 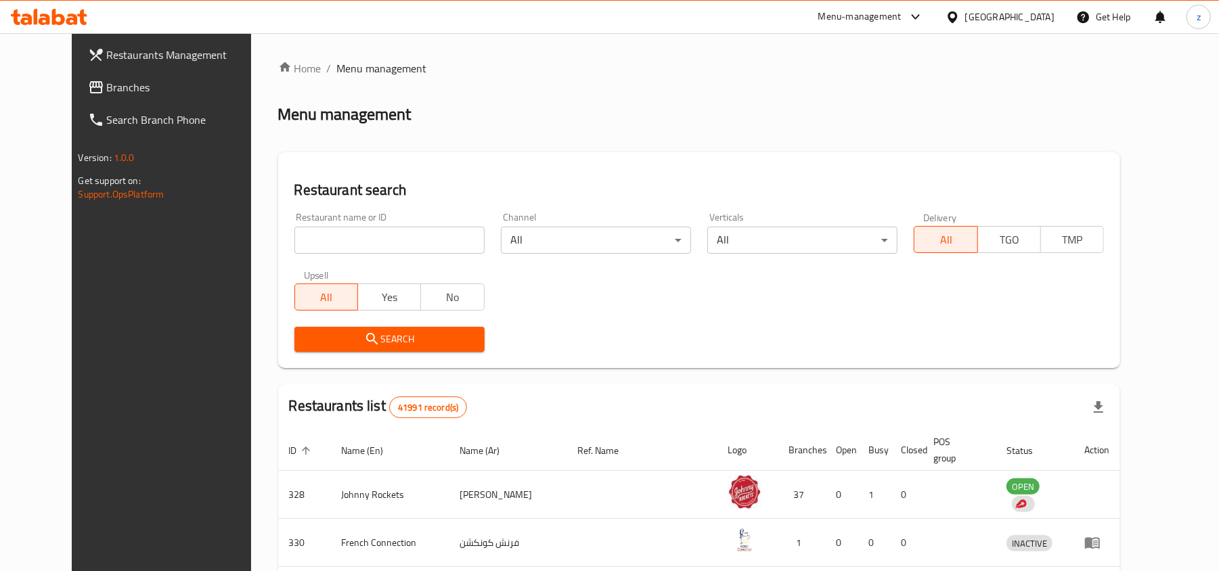 What do you see at coordinates (389, 297) in the screenshot?
I see `span: Yes` at bounding box center [389, 297].